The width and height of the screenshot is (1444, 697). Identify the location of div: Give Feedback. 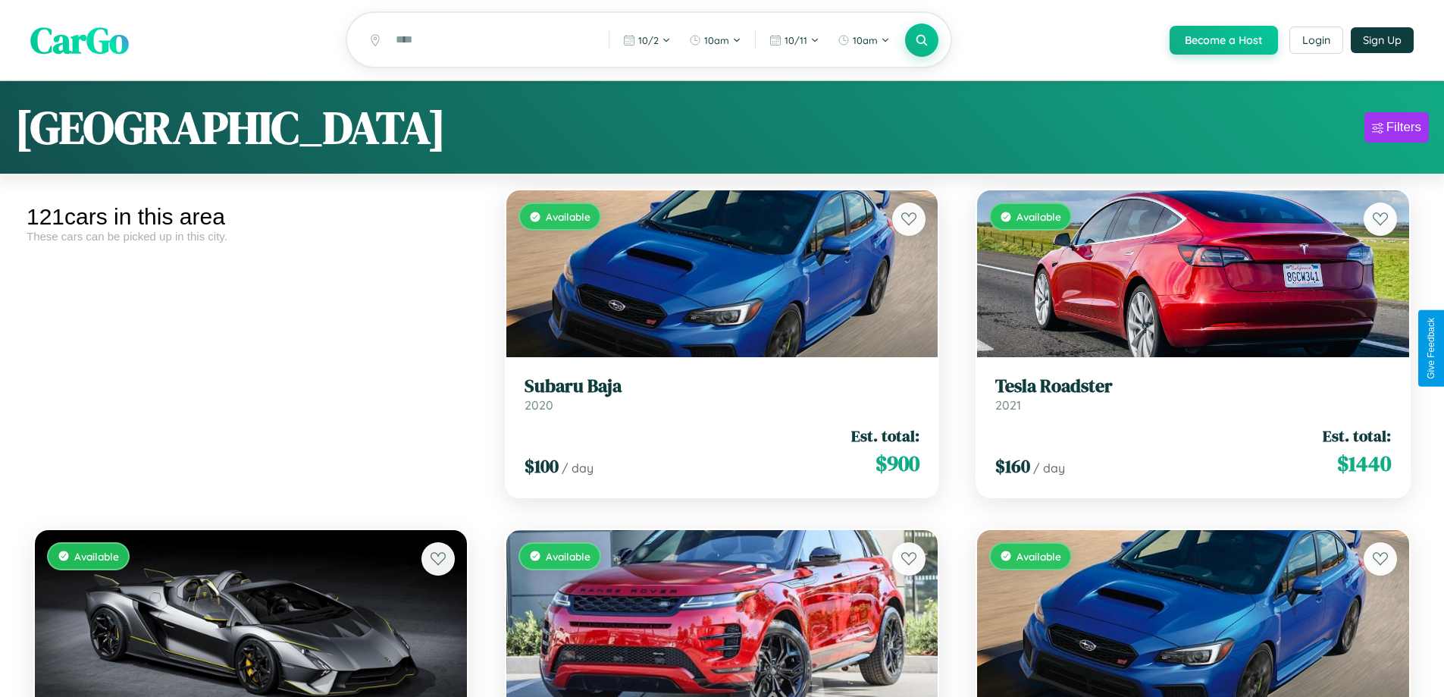
(1431, 348).